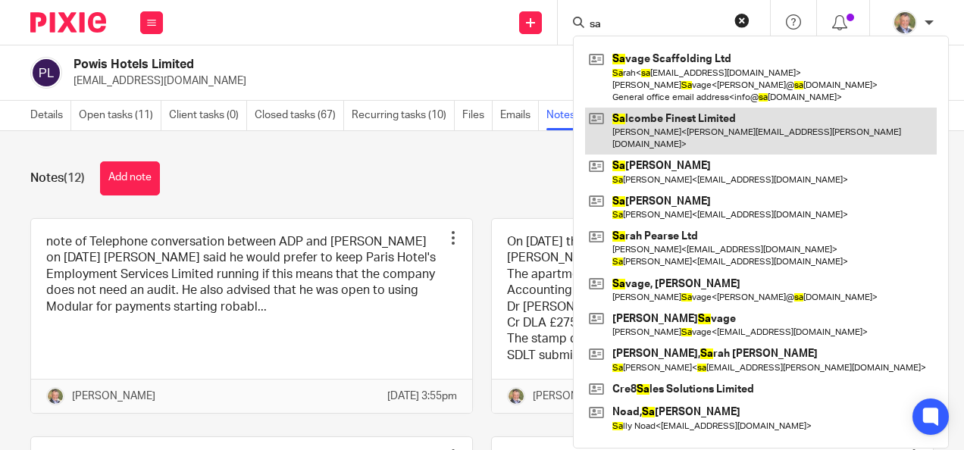 This screenshot has height=450, width=964. Describe the element at coordinates (68, 22) in the screenshot. I see `img: Pixie` at that location.